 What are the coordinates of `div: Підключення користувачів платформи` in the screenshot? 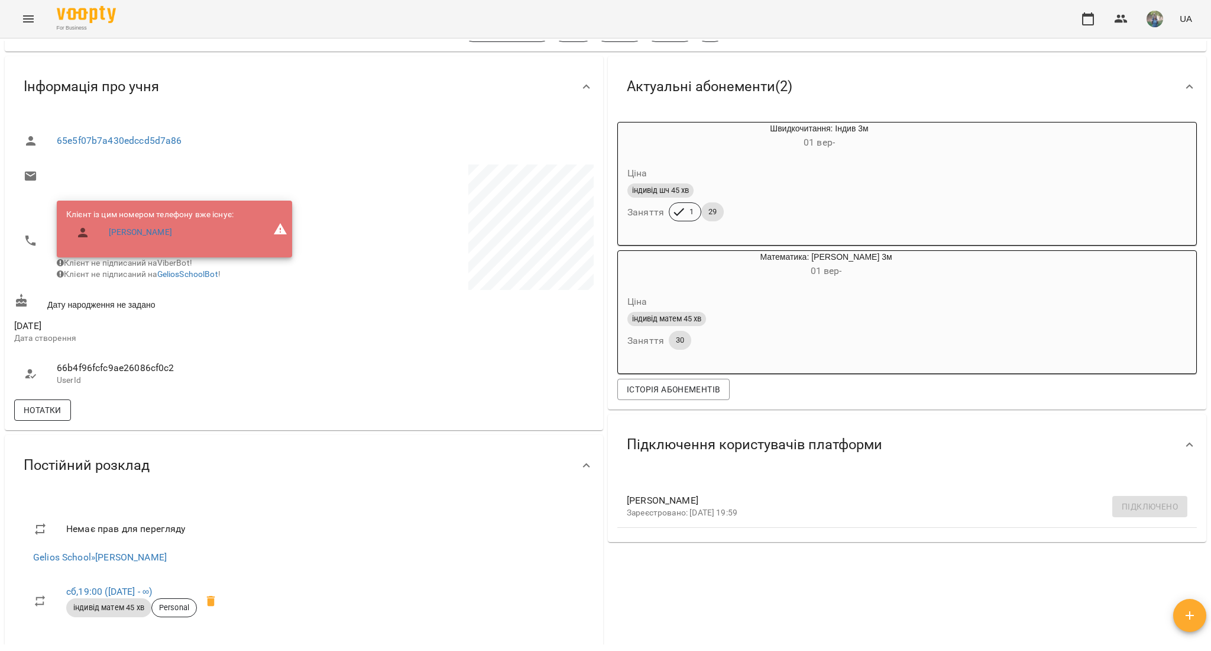 It's located at (907, 444).